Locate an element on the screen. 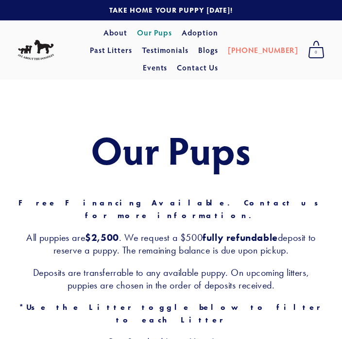 The image size is (342, 339). a: About is located at coordinates (115, 33).